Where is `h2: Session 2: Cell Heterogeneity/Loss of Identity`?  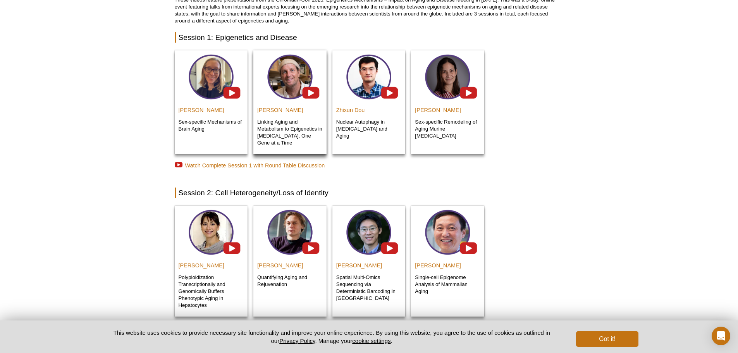 h2: Session 2: Cell Heterogeneity/Loss of Identity is located at coordinates (369, 193).